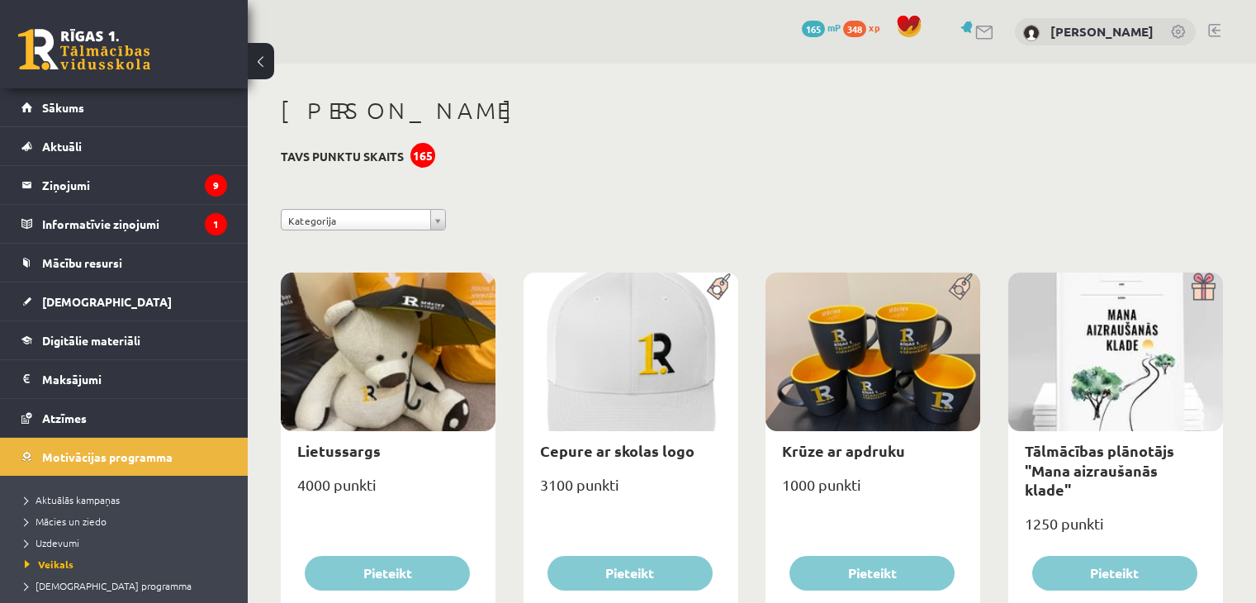  What do you see at coordinates (873, 491) in the screenshot?
I see `div: 1000 punkti` at bounding box center [873, 491].